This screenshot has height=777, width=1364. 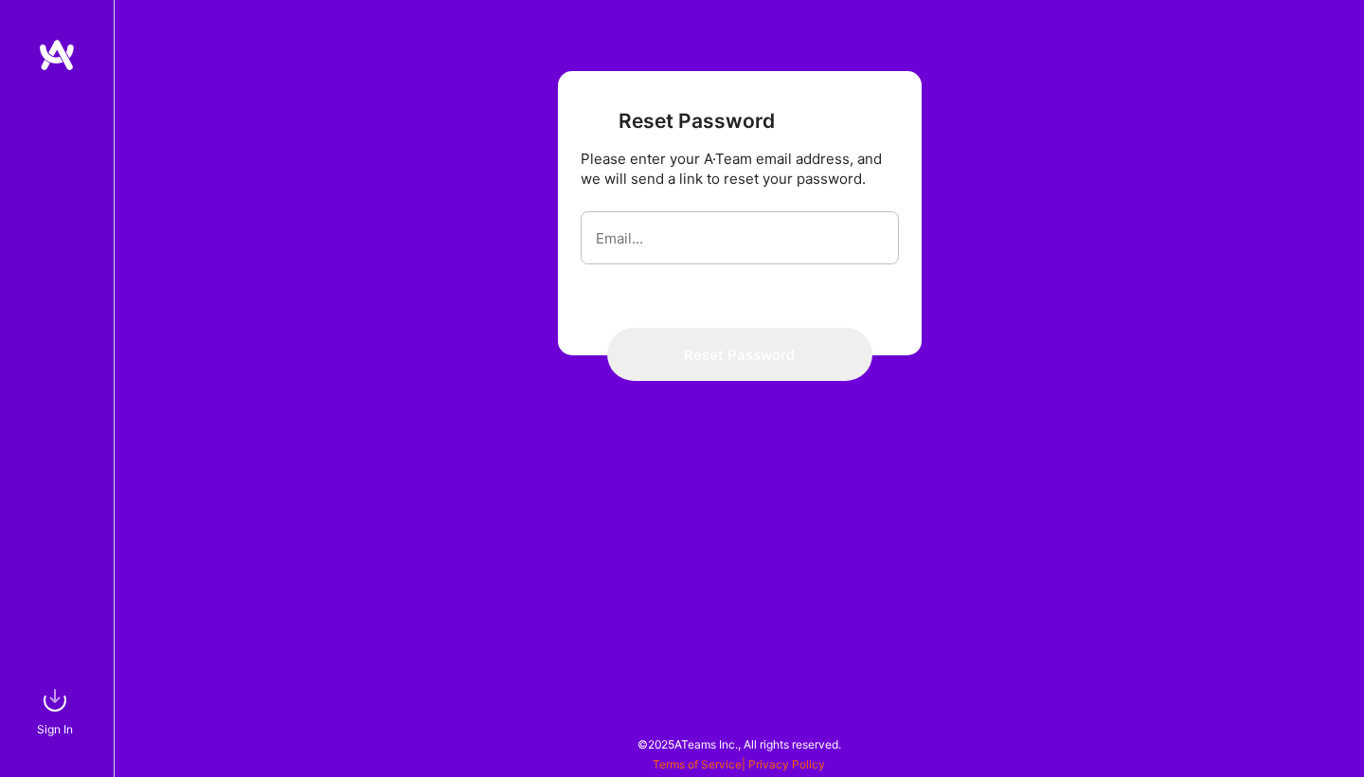 What do you see at coordinates (55, 728) in the screenshot?
I see `div: Sign In` at bounding box center [55, 728].